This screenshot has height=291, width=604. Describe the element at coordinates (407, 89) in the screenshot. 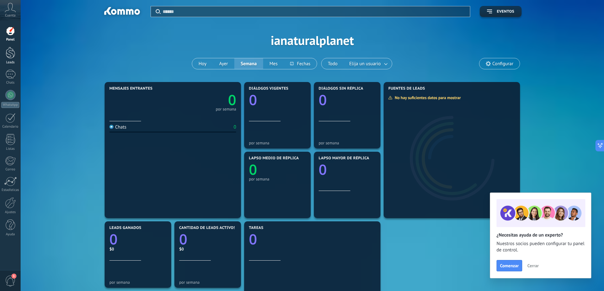

I see `span: Fuentes de leads` at that location.